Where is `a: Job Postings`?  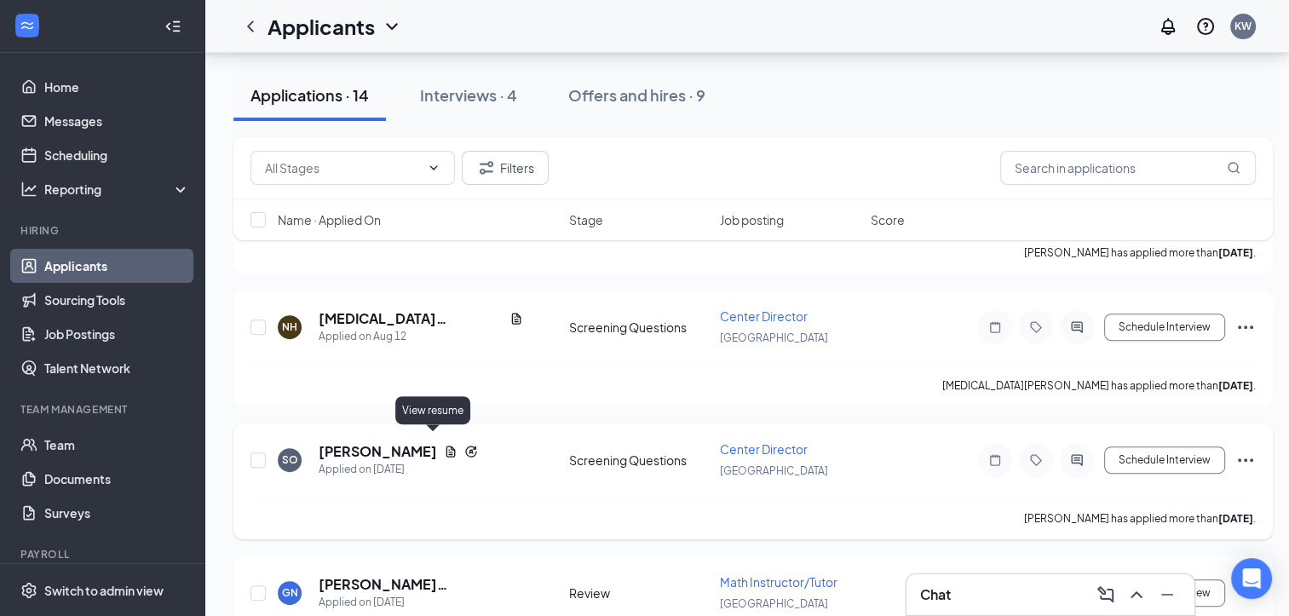
a: Job Postings is located at coordinates (117, 334).